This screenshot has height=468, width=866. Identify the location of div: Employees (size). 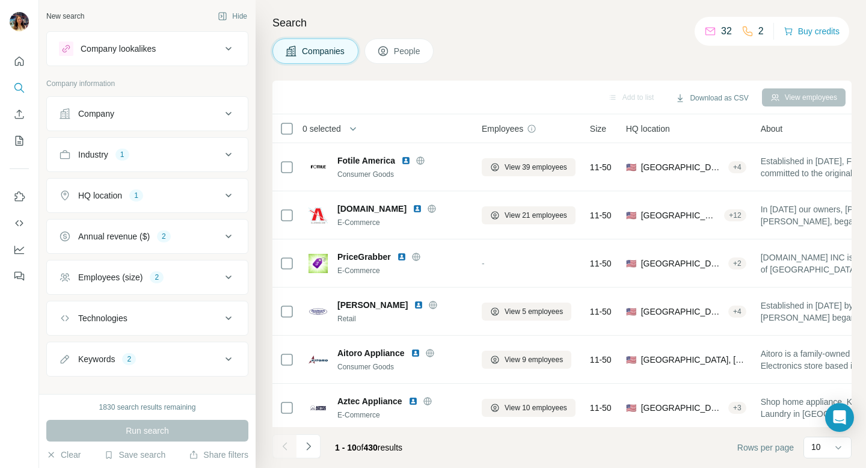
(110, 277).